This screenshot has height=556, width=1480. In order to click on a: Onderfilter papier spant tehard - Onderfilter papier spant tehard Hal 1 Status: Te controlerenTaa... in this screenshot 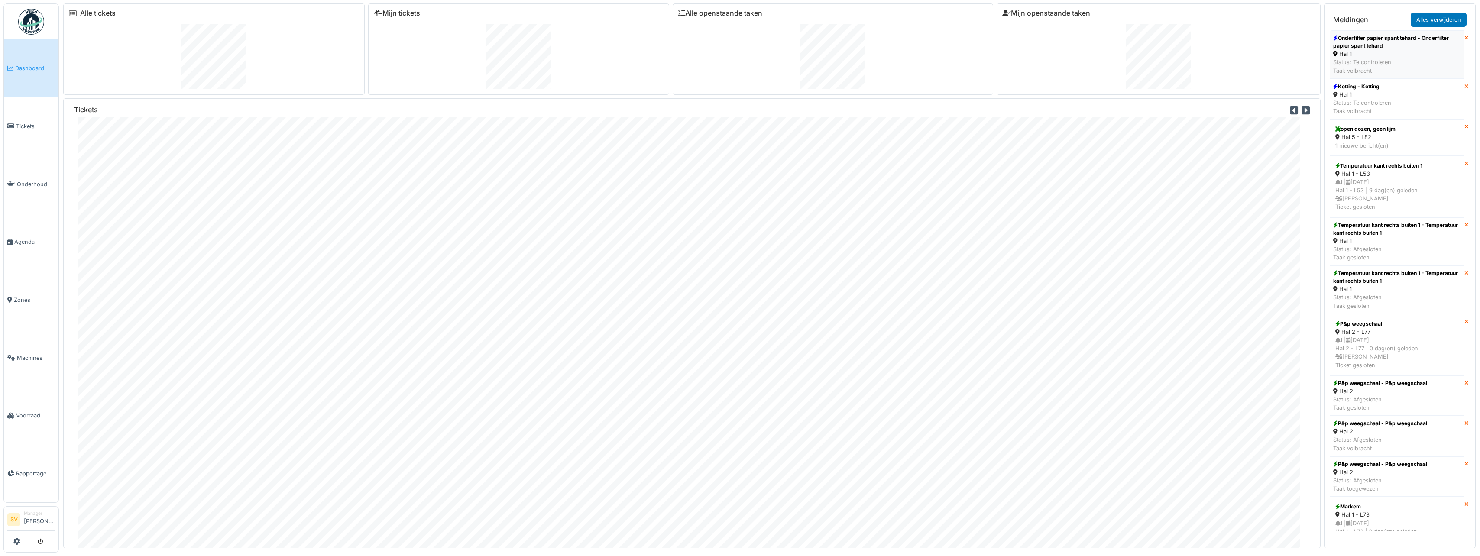, I will do `click(1397, 55)`.